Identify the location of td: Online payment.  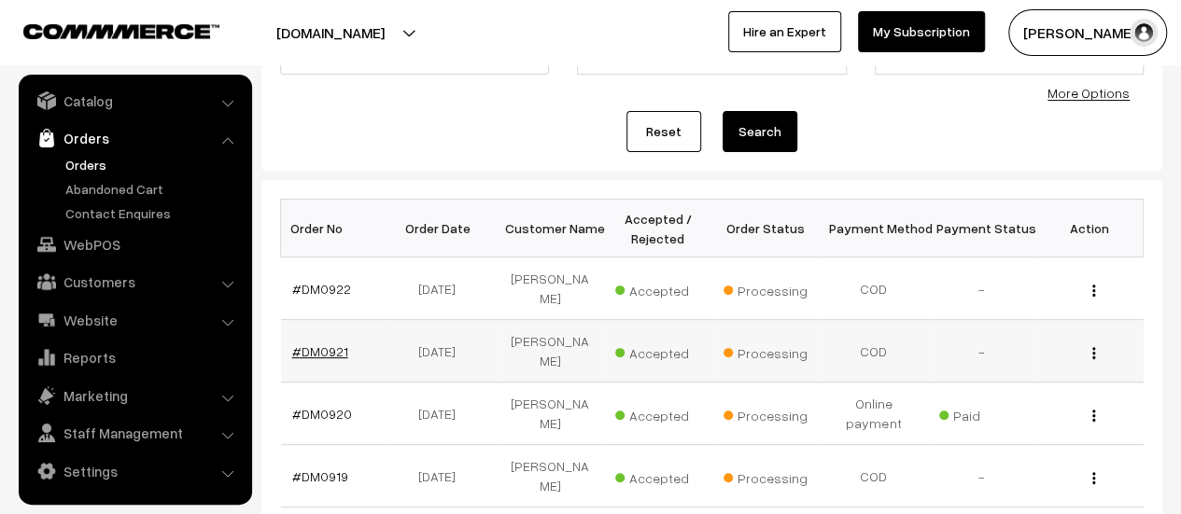
(874, 414).